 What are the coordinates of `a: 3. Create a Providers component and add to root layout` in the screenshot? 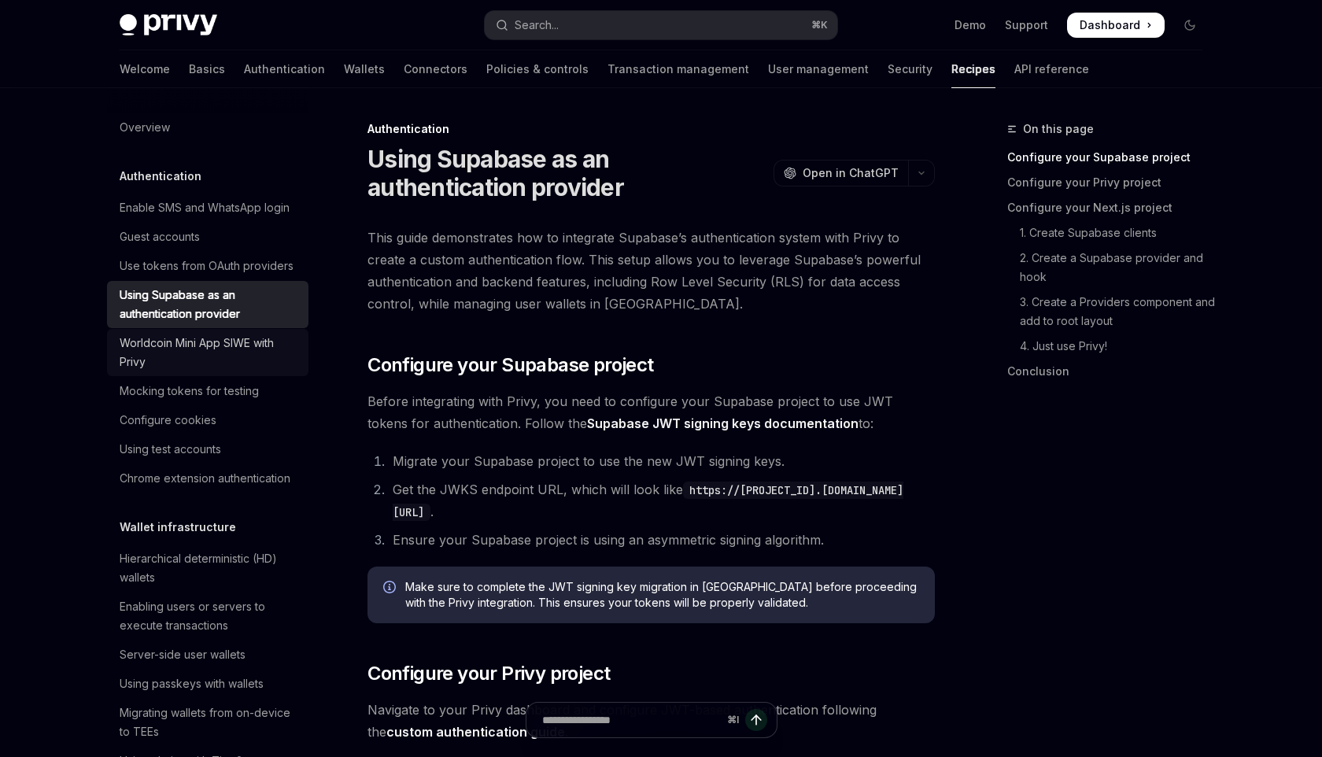 It's located at (1111, 312).